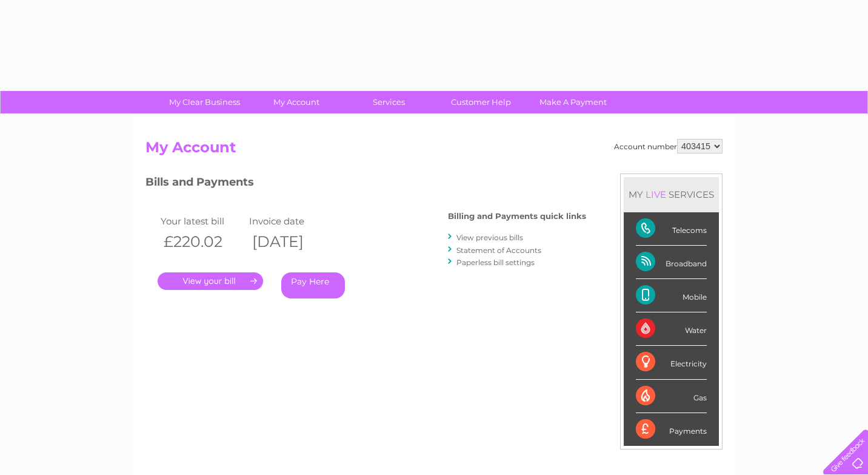  Describe the element at coordinates (202, 221) in the screenshot. I see `td: Your latest bill` at that location.